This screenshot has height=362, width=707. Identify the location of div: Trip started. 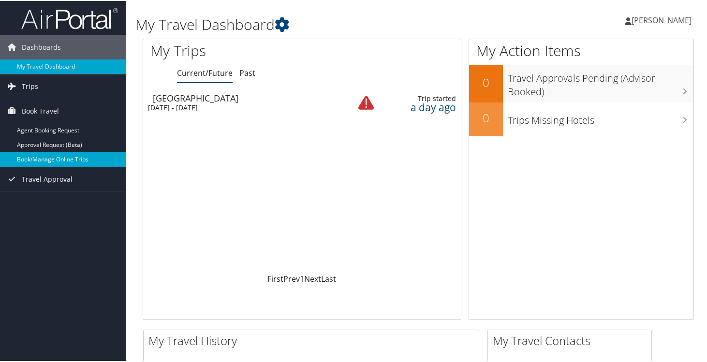
(419, 98).